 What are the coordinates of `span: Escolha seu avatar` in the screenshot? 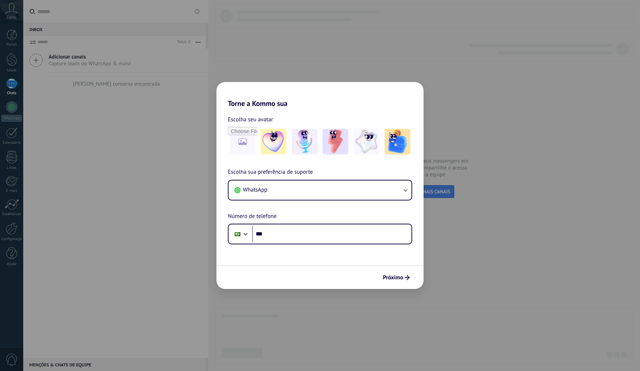 It's located at (250, 120).